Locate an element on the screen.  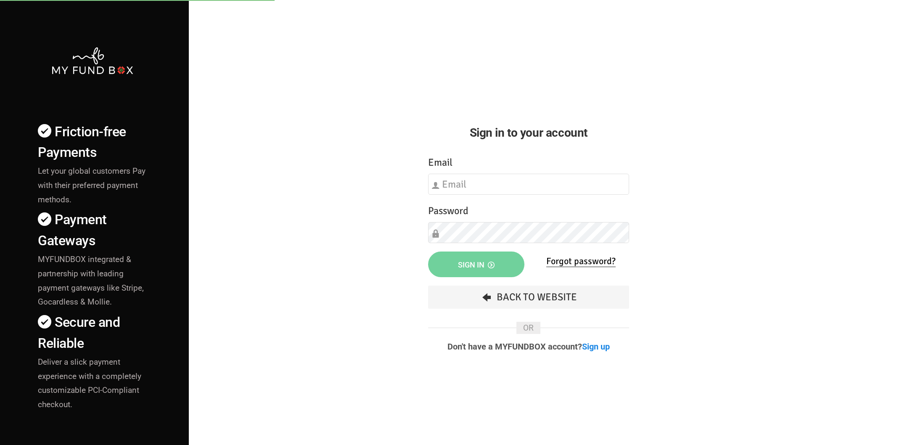
label: Email is located at coordinates (440, 162).